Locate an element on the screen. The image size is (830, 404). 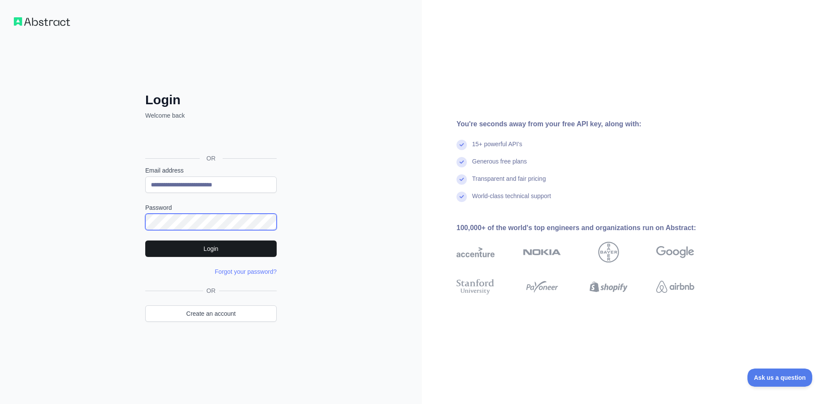
div: World-class technical support is located at coordinates (512, 200).